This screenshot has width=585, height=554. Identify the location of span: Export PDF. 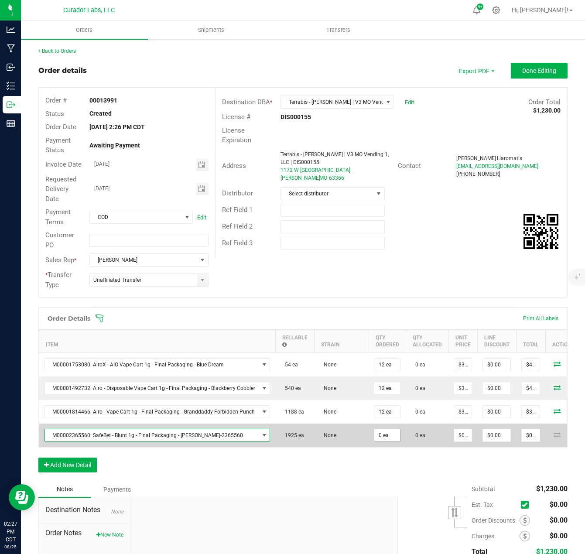
(476, 71).